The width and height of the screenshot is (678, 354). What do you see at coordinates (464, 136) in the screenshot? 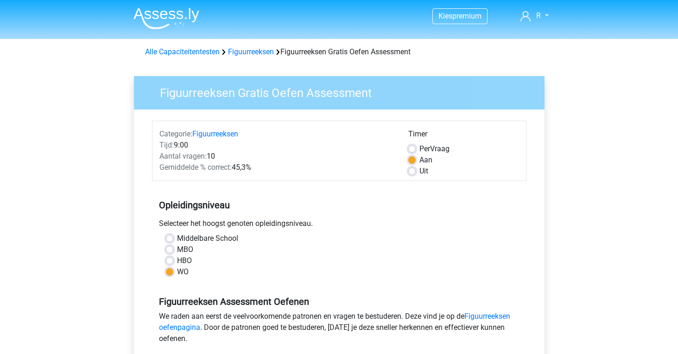
I see `div: Timer` at bounding box center [464, 136].